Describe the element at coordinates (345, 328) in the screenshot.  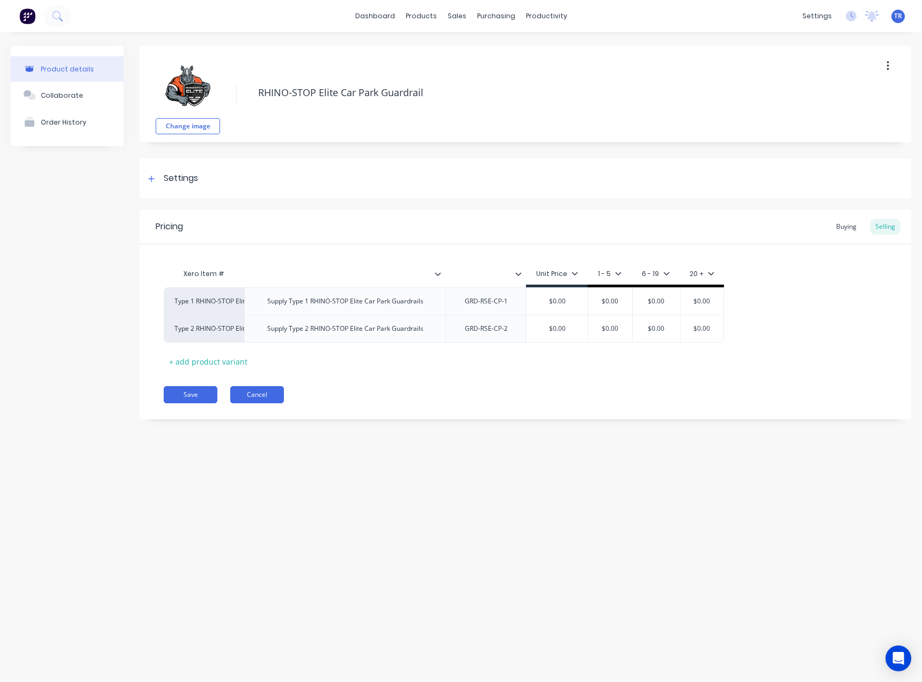
I see `div: Supply Type 2 RHINO-STOP Elite Car Park Guardrails` at that location.